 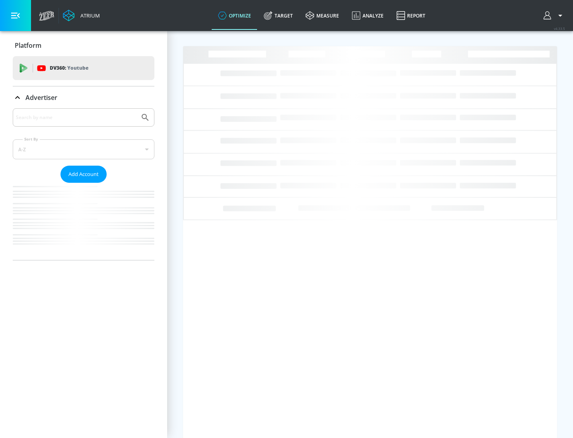 I want to click on a: Analyze, so click(x=368, y=16).